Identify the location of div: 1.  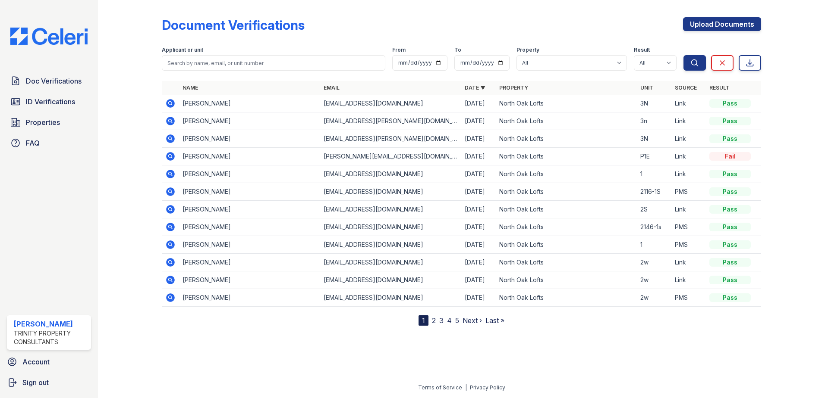
(423, 321).